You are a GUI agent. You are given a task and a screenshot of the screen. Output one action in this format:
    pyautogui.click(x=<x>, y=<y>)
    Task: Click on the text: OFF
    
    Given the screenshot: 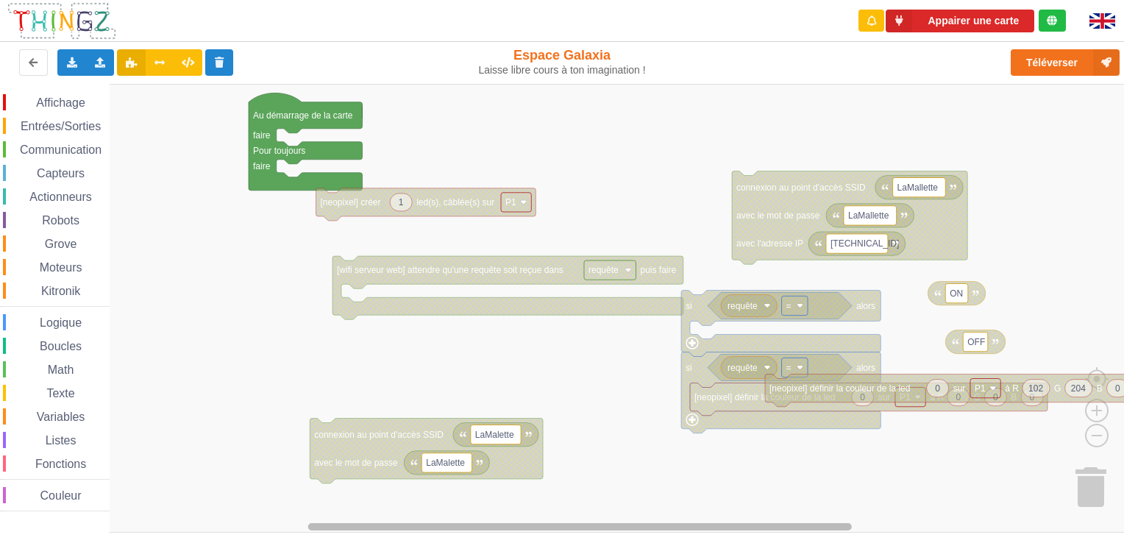 What is the action you would take?
    pyautogui.click(x=976, y=342)
    